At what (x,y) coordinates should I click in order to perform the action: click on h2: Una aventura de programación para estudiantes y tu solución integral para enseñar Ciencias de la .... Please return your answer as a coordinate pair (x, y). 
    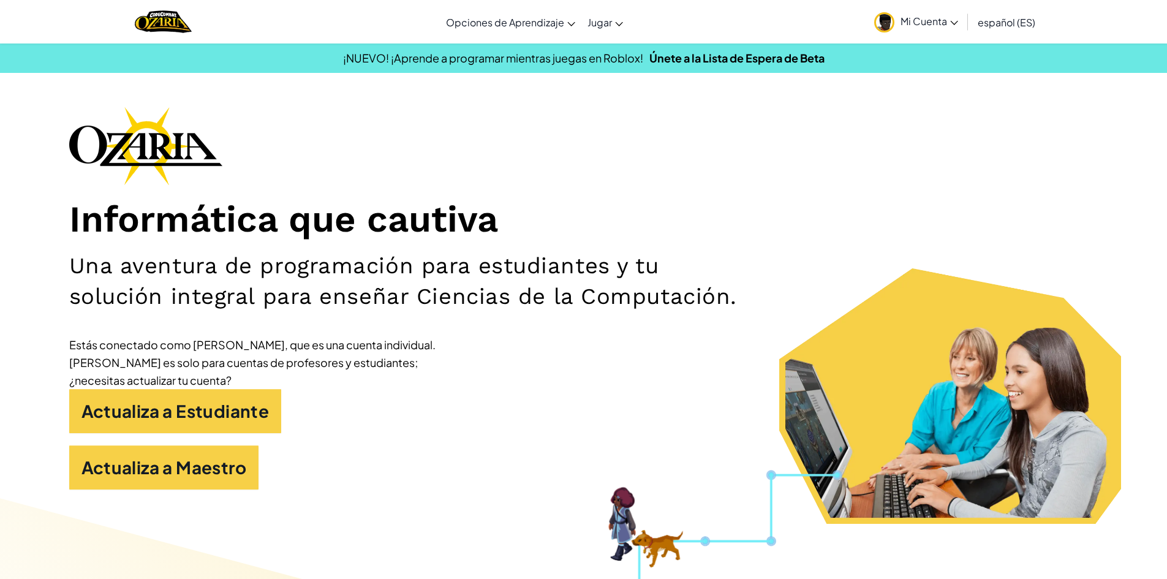
    Looking at the image, I should click on (414, 281).